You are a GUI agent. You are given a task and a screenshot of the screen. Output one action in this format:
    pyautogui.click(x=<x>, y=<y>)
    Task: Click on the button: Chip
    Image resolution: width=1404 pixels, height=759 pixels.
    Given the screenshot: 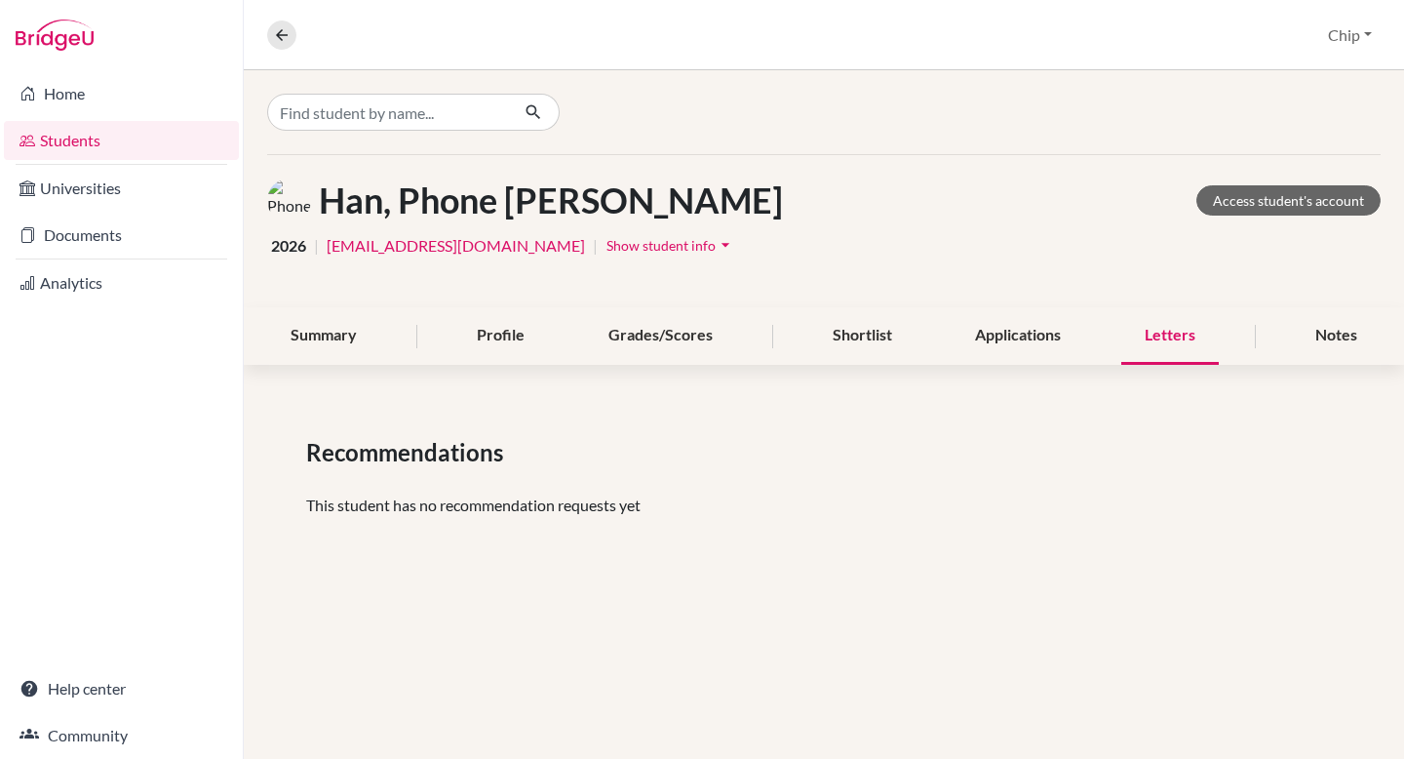 What is the action you would take?
    pyautogui.click(x=1350, y=35)
    